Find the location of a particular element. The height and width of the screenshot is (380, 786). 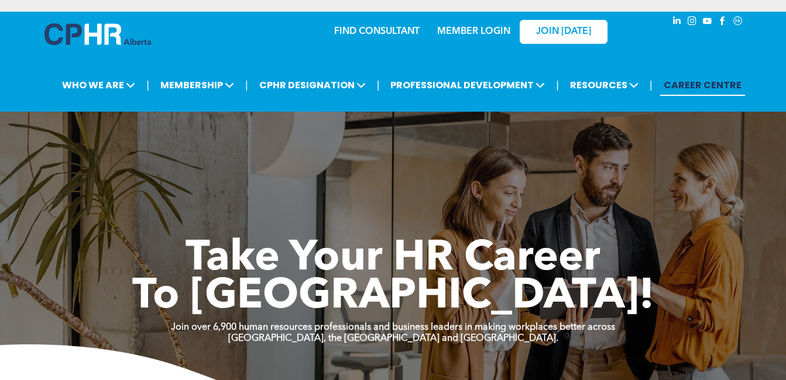

a: MEMBER LOGIN is located at coordinates (473, 32).